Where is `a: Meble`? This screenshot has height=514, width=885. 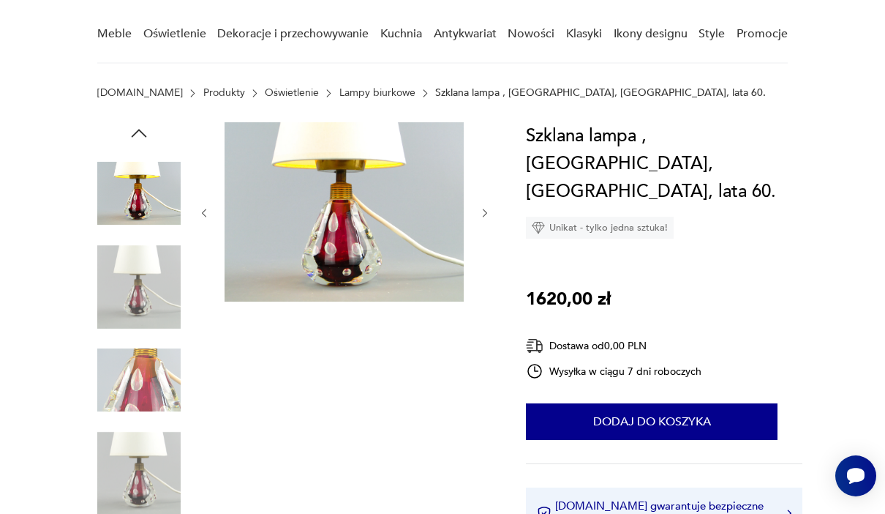
a: Meble is located at coordinates (114, 34).